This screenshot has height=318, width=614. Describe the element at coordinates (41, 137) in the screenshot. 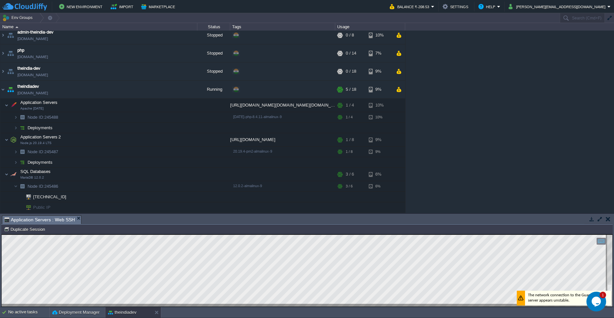

I see `span: Application Servers 2` at that location.